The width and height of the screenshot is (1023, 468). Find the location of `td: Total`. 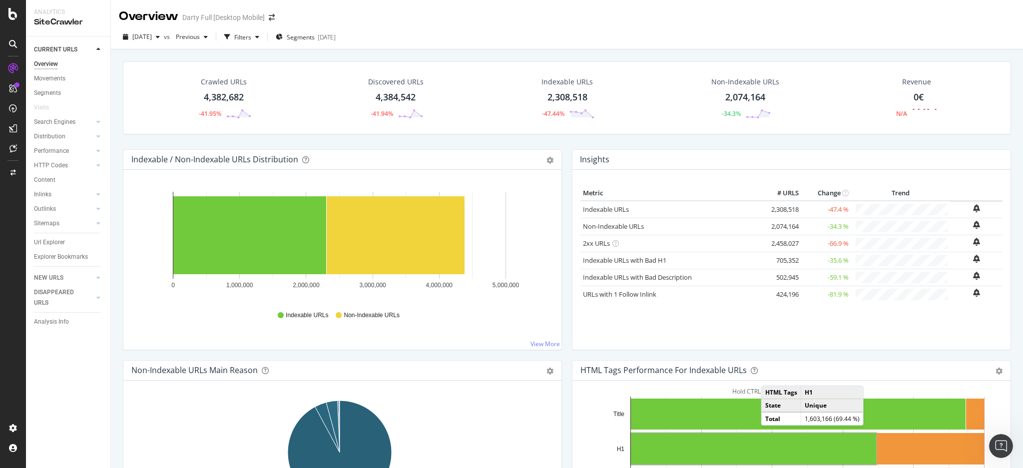

td: Total is located at coordinates (781, 419).